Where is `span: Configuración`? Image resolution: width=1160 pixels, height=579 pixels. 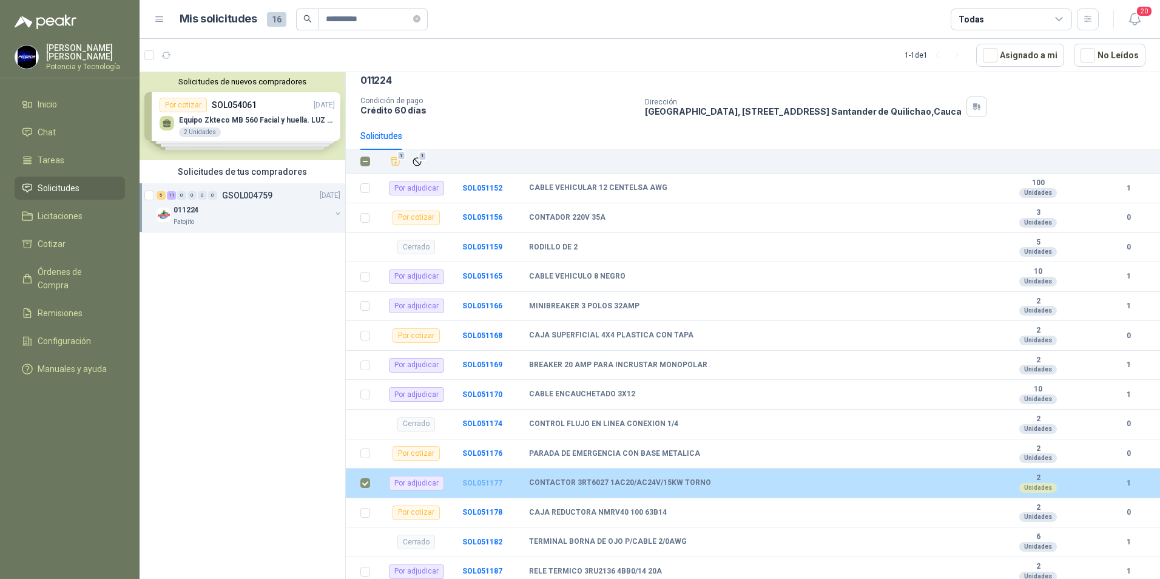 span: Configuración is located at coordinates (64, 341).